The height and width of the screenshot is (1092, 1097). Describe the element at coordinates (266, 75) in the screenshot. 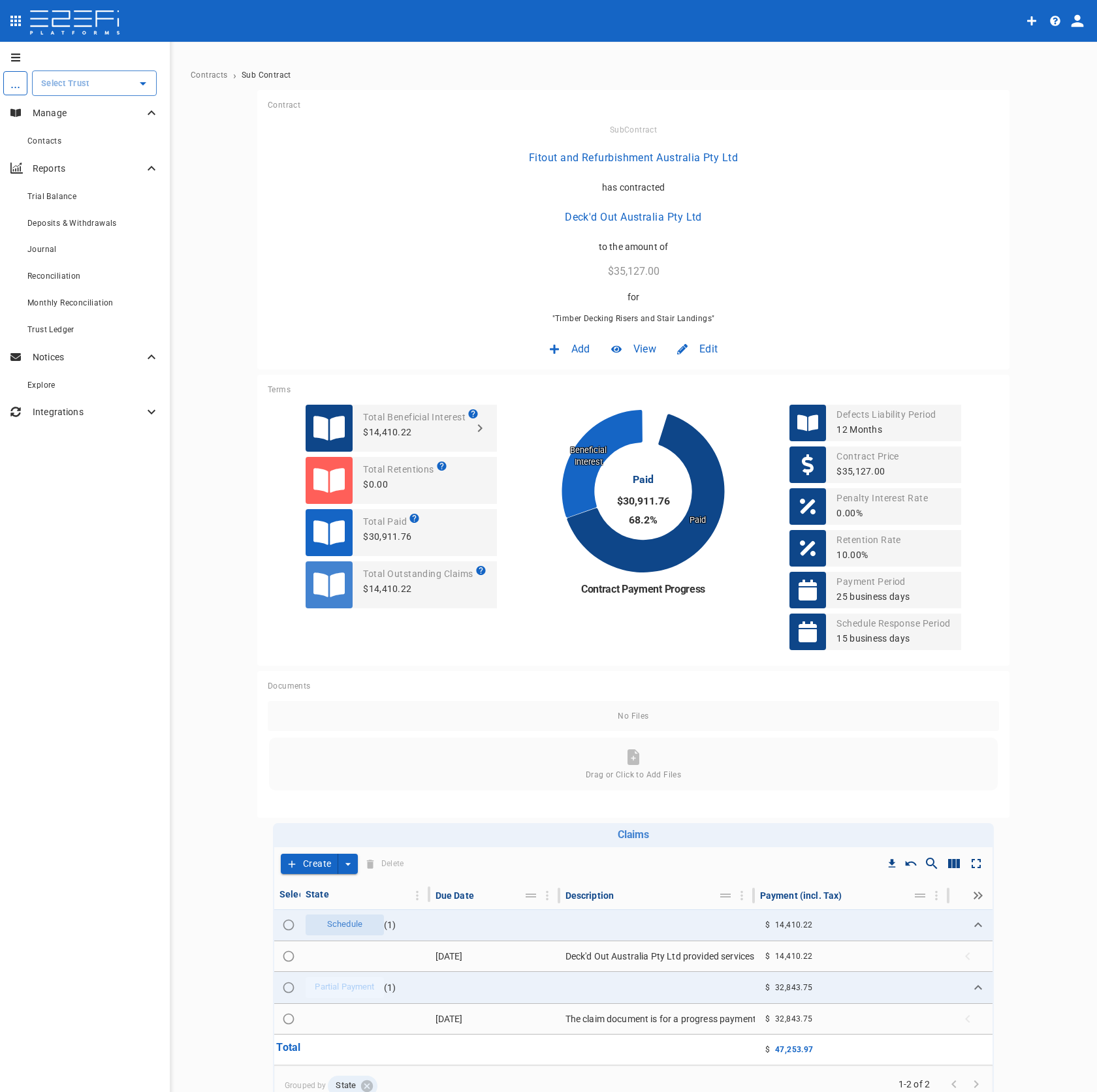

I see `a: Sub Contract` at that location.